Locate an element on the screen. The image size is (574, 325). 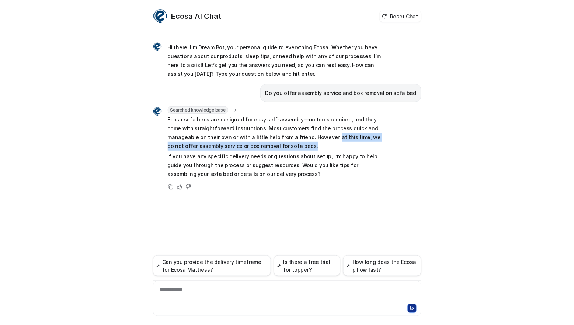
p: Do you offer assembly service and box removal on sofa bed is located at coordinates (341, 93).